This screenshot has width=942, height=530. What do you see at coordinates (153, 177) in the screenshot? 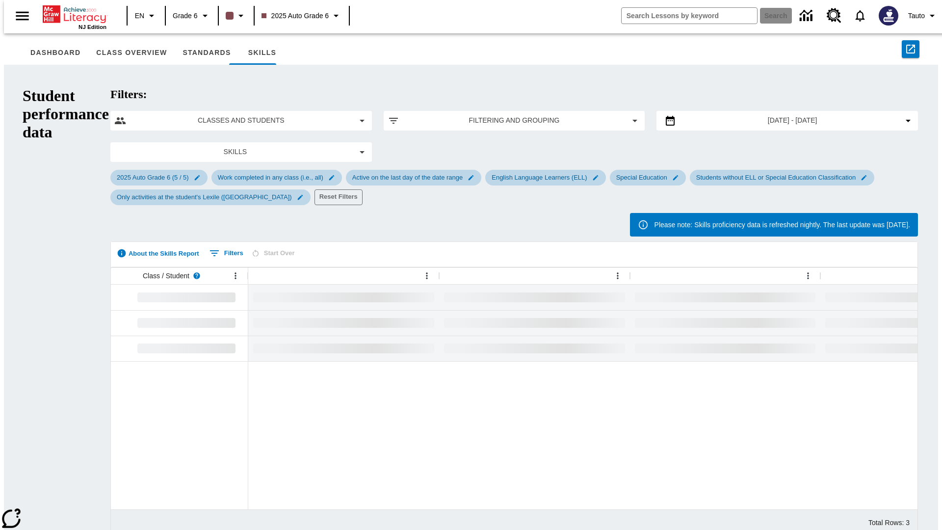
I see `span: 2025 Auto Grade 6 (5 / 5)` at bounding box center [153, 177].